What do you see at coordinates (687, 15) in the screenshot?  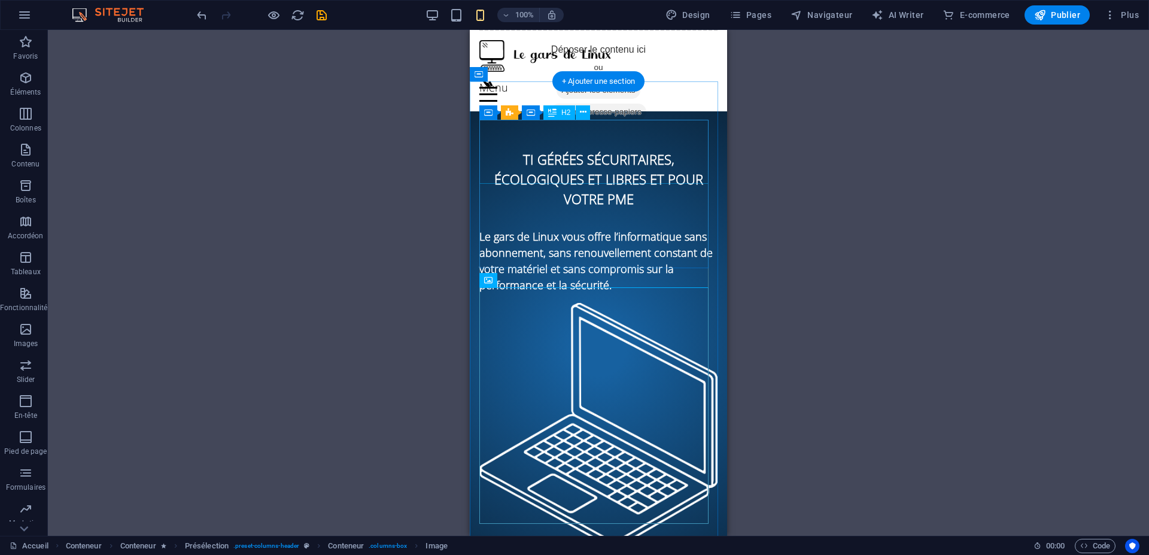 I see `button: Design` at bounding box center [687, 15].